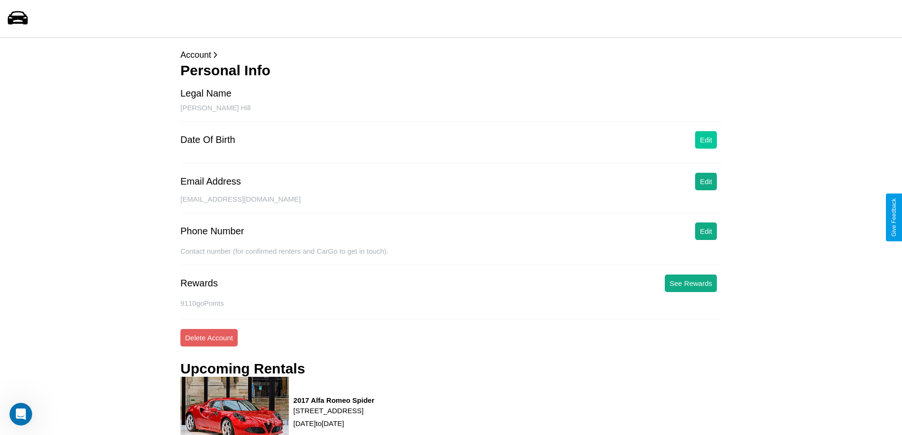  I want to click on div: Email Address, so click(211, 181).